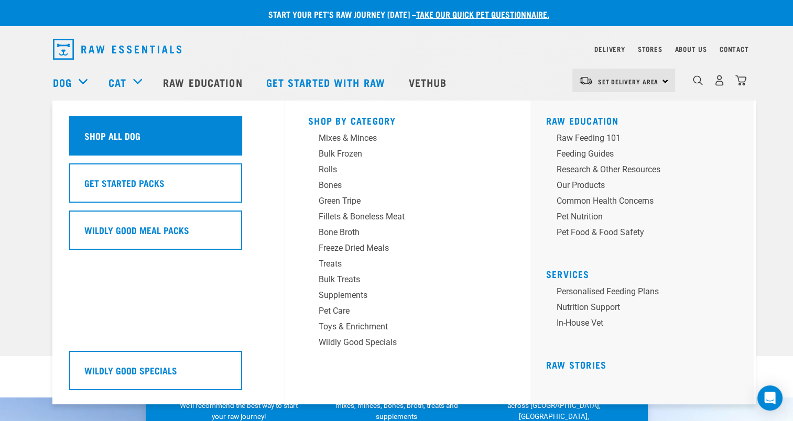 Image resolution: width=793 pixels, height=421 pixels. What do you see at coordinates (400, 327) in the screenshot?
I see `div: Toys & Enrichment` at bounding box center [400, 327].